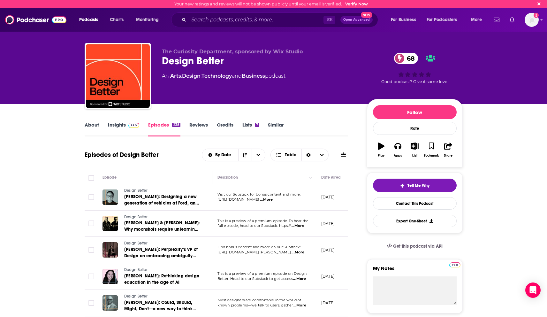  I want to click on button: Open AdvancedNew, so click(356, 20).